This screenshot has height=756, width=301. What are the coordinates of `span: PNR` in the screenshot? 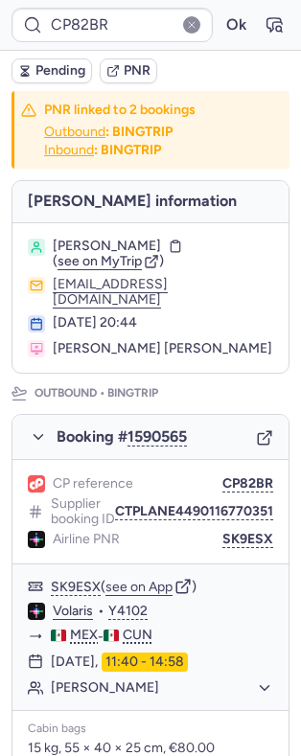 It's located at (137, 71).